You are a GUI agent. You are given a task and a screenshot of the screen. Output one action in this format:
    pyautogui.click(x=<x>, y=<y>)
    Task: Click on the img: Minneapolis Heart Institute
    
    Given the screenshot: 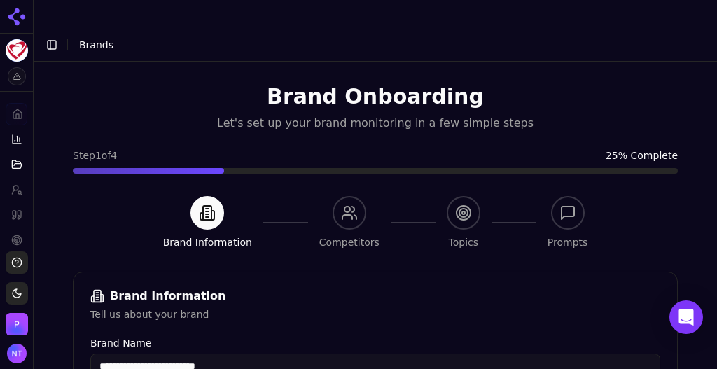 What is the action you would take?
    pyautogui.click(x=17, y=50)
    